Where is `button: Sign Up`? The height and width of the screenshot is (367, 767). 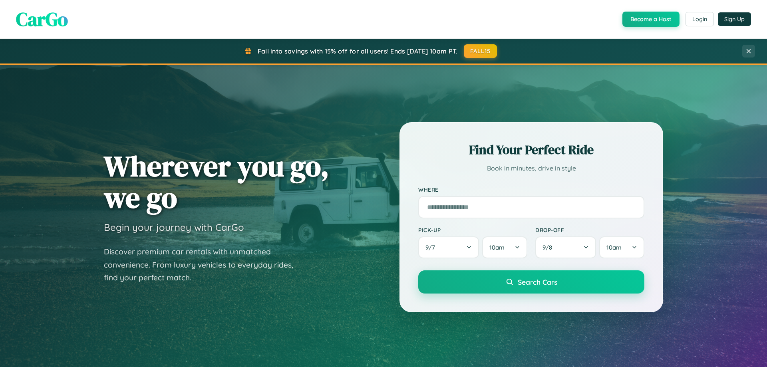
button: Sign Up is located at coordinates (734, 19).